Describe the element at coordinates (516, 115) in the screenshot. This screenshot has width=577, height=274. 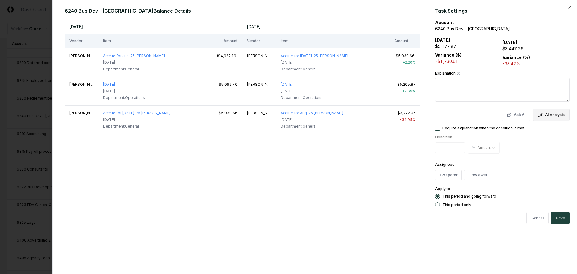
I see `button: Ask AI` at that location.